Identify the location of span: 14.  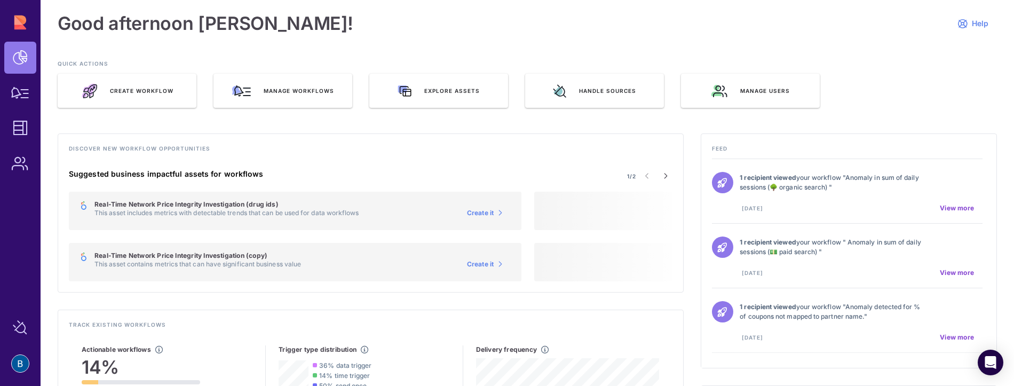
(91, 367).